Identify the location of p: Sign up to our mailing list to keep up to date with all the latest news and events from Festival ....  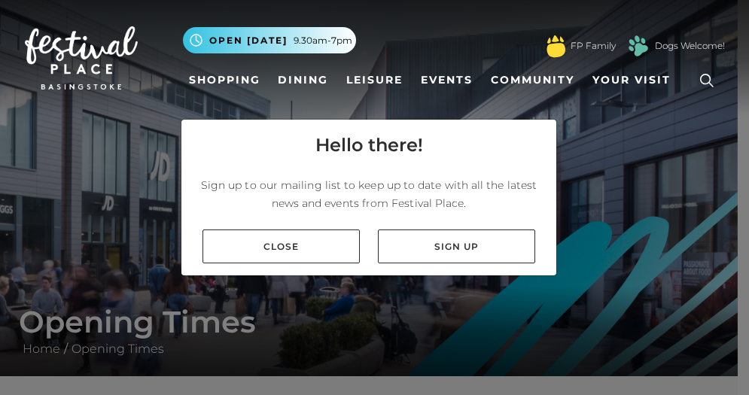
(369, 194).